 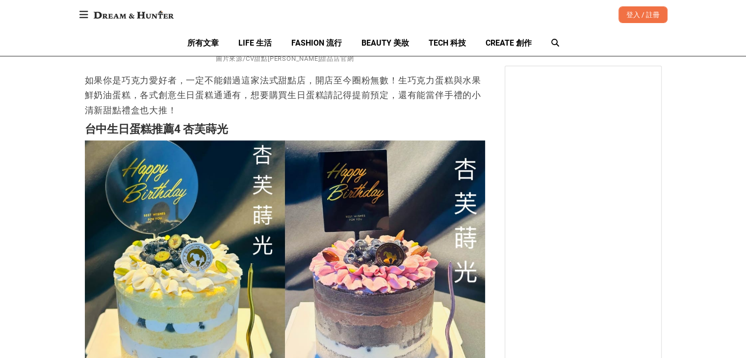 I want to click on img: Dream & Hunter, so click(x=133, y=15).